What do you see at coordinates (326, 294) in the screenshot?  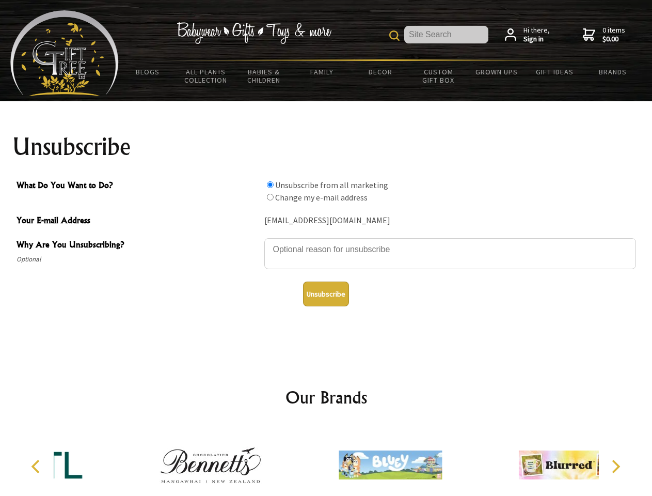 I see `button: Unsubscribe` at bounding box center [326, 294].